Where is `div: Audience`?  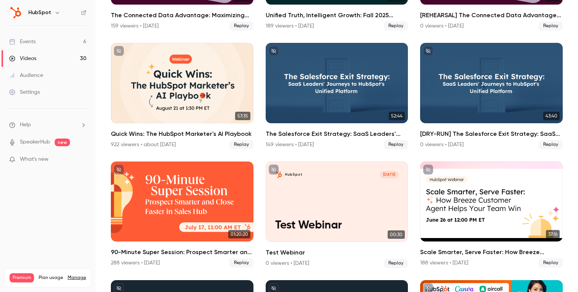
div: Audience is located at coordinates (26, 75).